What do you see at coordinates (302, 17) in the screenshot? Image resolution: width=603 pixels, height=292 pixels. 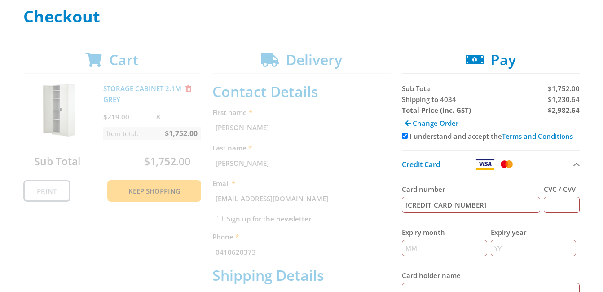 I see `h1: Checkout` at bounding box center [302, 17].